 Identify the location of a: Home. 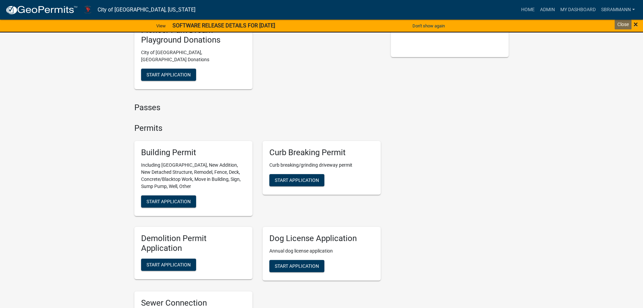
(528, 10).